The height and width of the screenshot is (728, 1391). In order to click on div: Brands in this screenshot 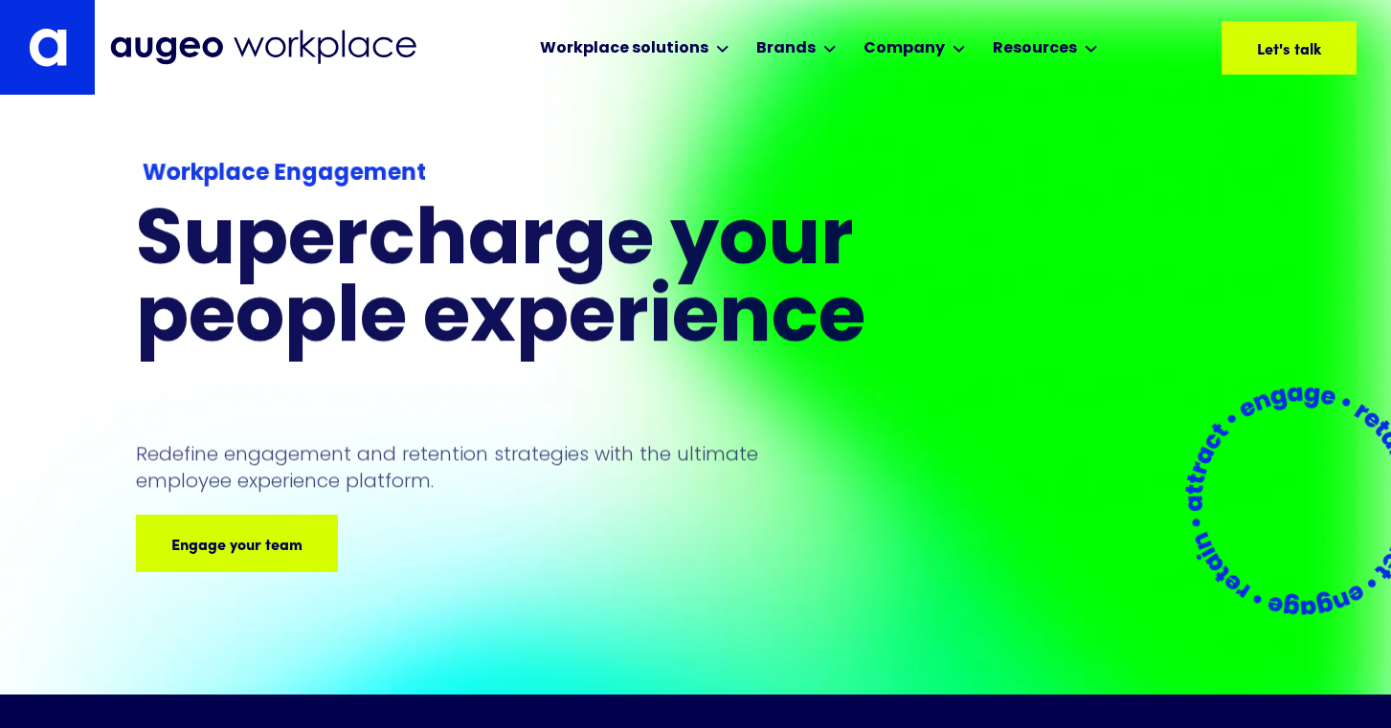, I will do `click(786, 49)`.